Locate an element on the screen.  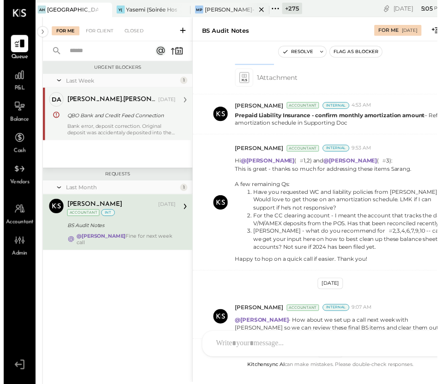
div: MP is located at coordinates (199, 10).